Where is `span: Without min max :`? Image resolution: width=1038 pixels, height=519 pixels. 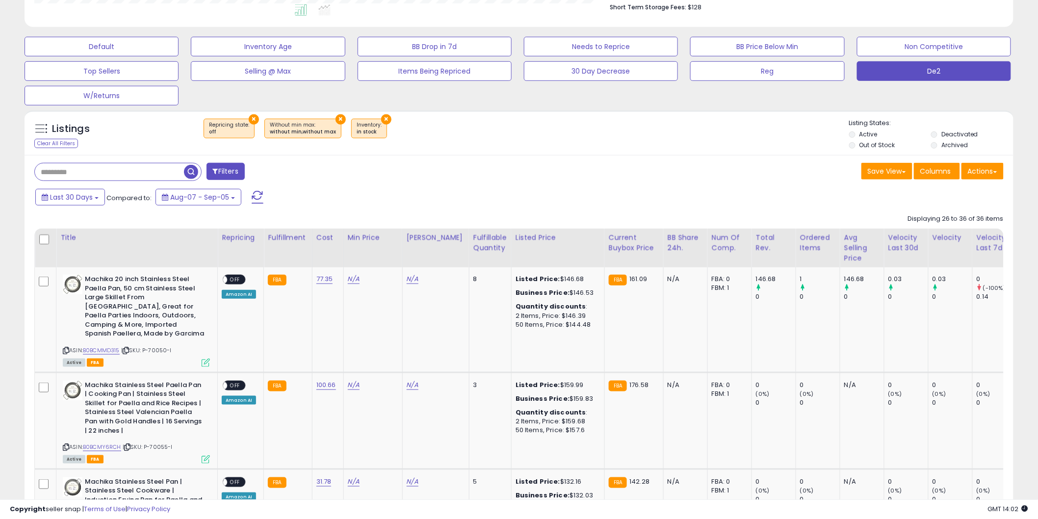 span: Without min max : is located at coordinates (303, 129).